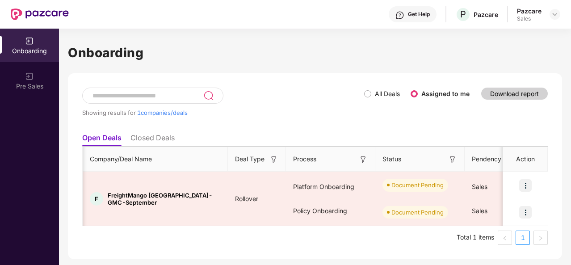 The width and height of the screenshot is (571, 265). I want to click on span: right, so click(541, 238).